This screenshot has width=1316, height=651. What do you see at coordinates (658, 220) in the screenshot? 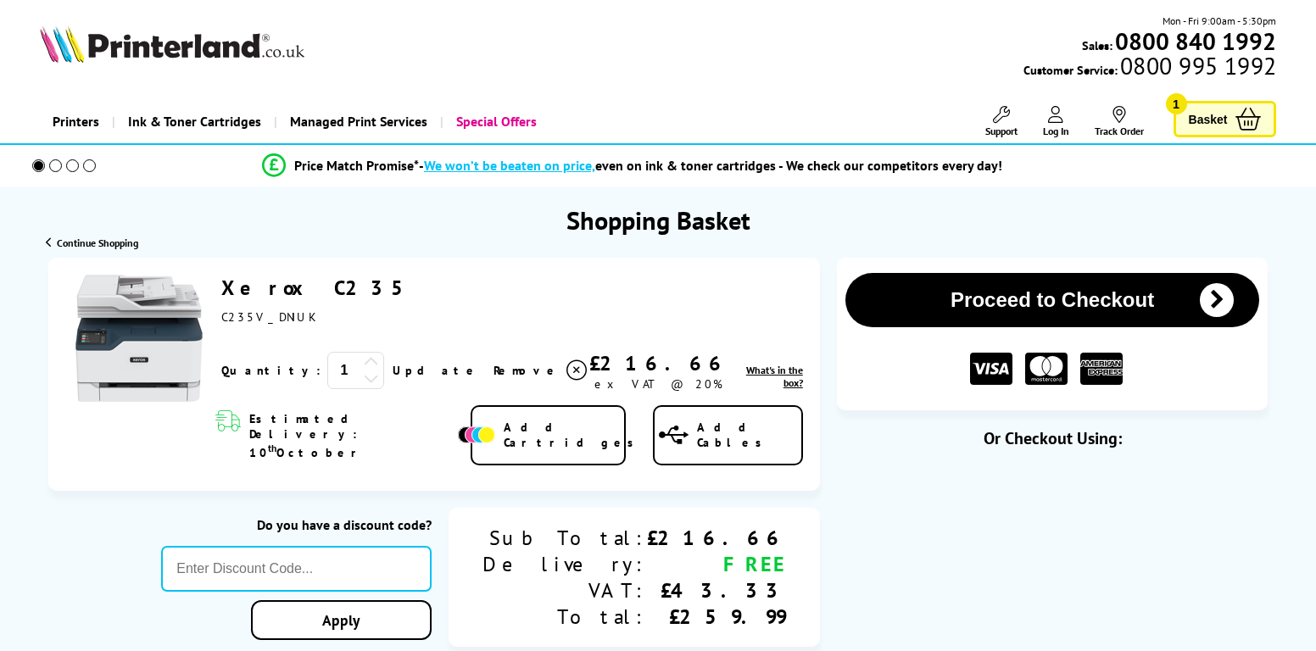
I see `h1: Shopping Basket` at bounding box center [658, 220].